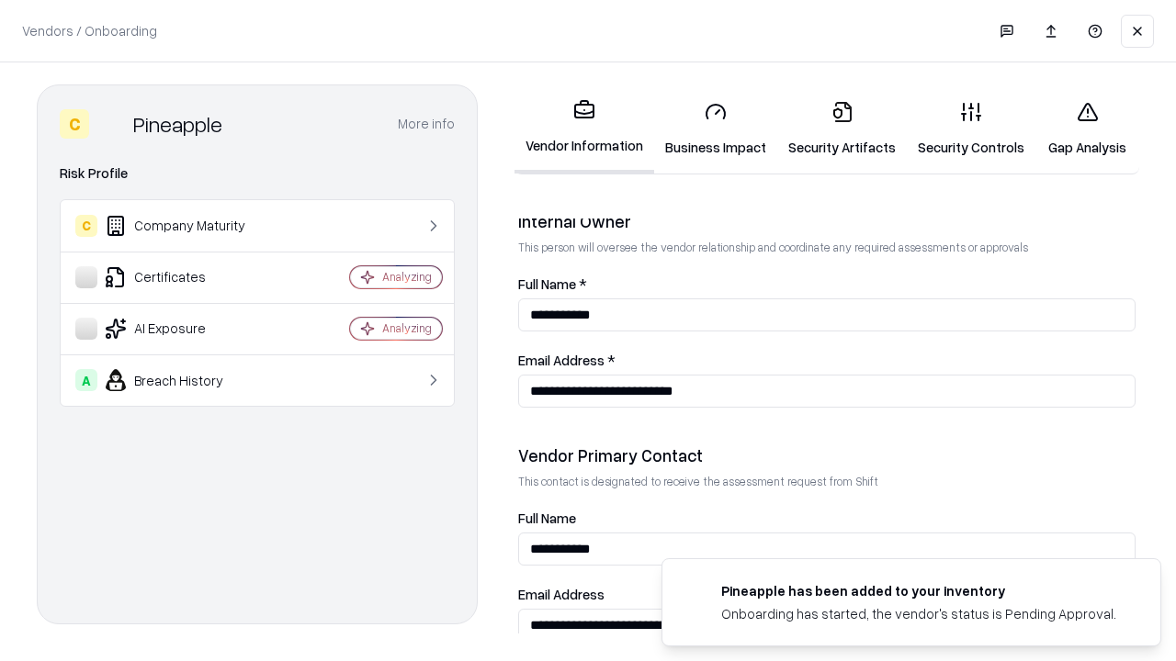 This screenshot has height=661, width=1176. What do you see at coordinates (584, 129) in the screenshot?
I see `a: Vendor Information` at bounding box center [584, 129].